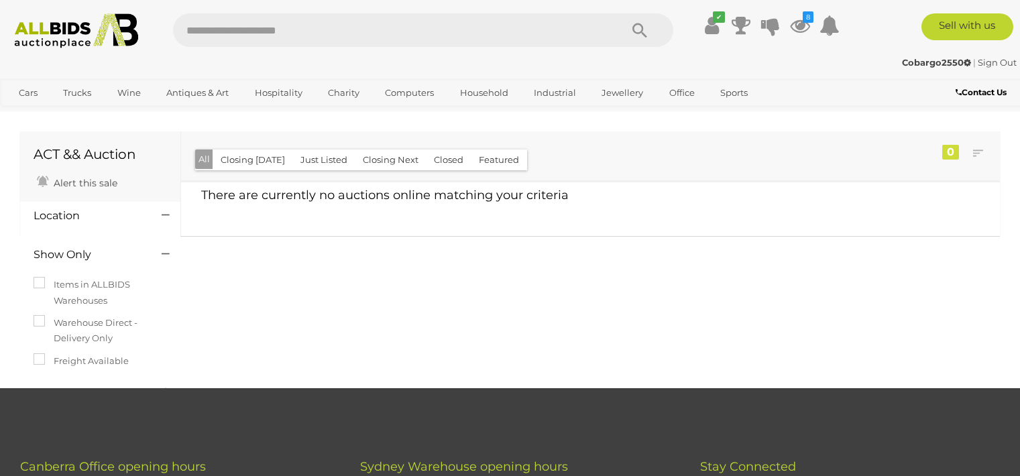 The image size is (1020, 476). What do you see at coordinates (278, 93) in the screenshot?
I see `a: Hospitality` at bounding box center [278, 93].